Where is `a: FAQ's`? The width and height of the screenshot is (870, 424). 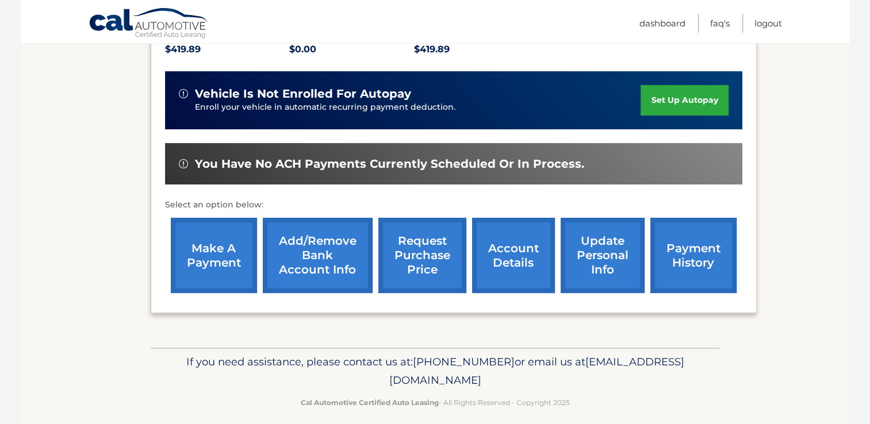
a: FAQ's is located at coordinates (720, 23).